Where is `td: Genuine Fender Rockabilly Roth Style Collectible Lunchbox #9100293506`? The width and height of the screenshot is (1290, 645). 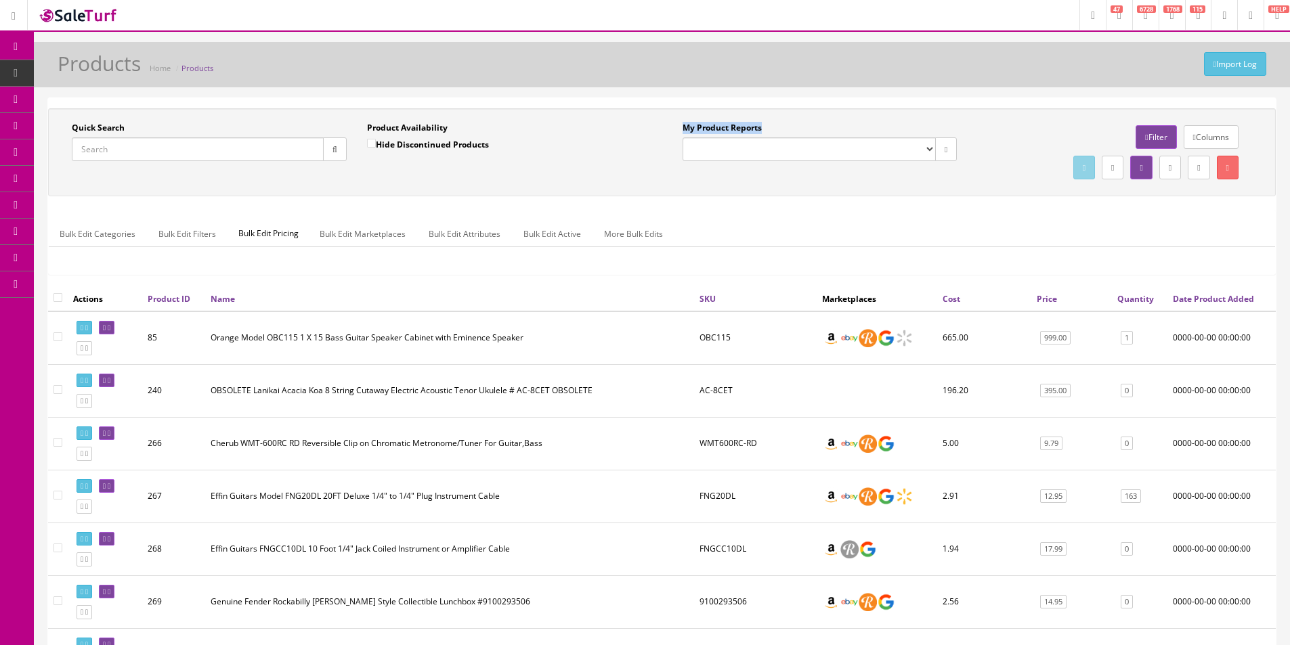
td: Genuine Fender Rockabilly Roth Style Collectible Lunchbox #9100293506 is located at coordinates (450, 602).